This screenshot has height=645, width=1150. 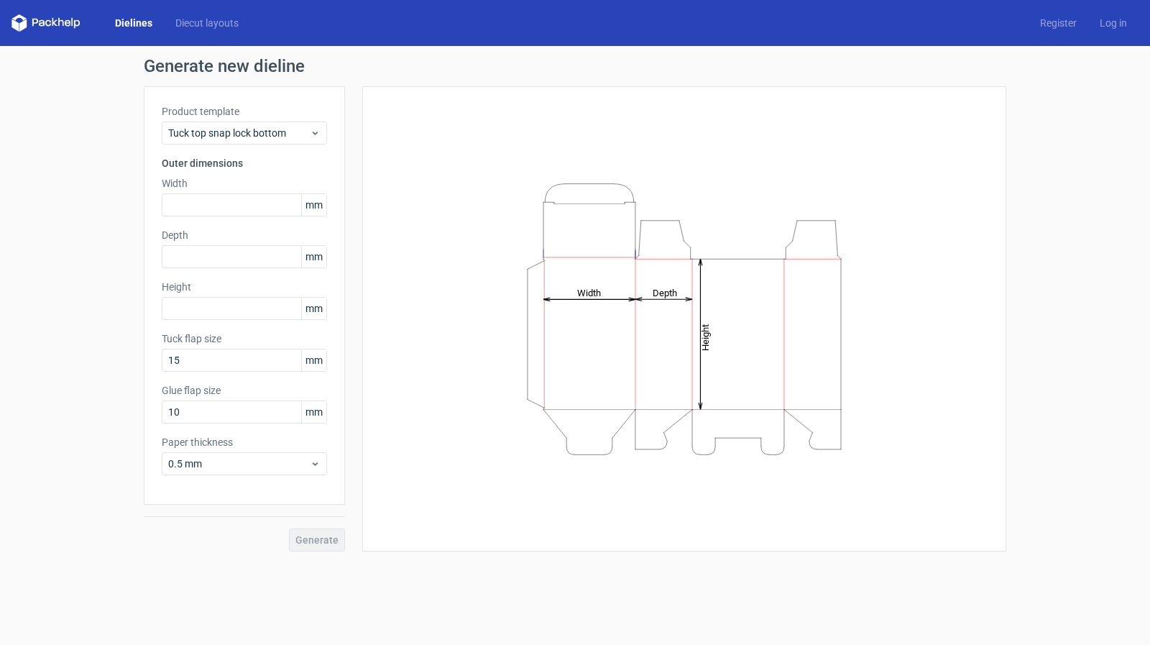 What do you see at coordinates (1113, 23) in the screenshot?
I see `a: Log in` at bounding box center [1113, 23].